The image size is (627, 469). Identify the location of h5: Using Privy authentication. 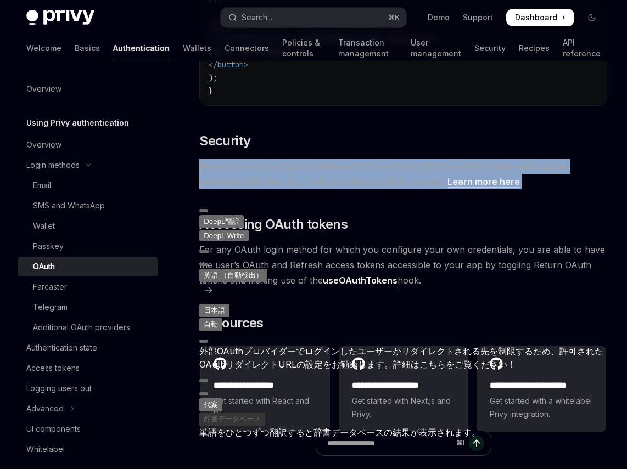
(77, 123).